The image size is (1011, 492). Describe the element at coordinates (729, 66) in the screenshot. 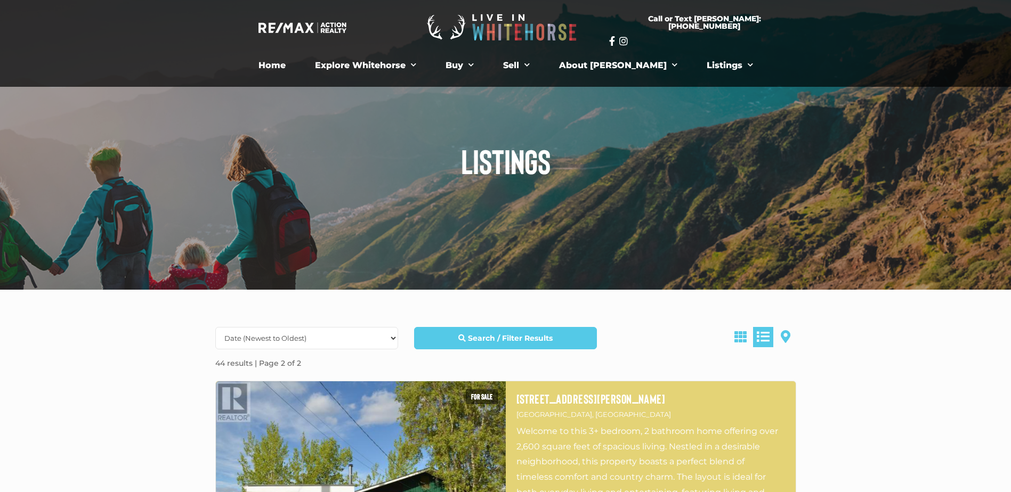

I see `a: Listings` at that location.